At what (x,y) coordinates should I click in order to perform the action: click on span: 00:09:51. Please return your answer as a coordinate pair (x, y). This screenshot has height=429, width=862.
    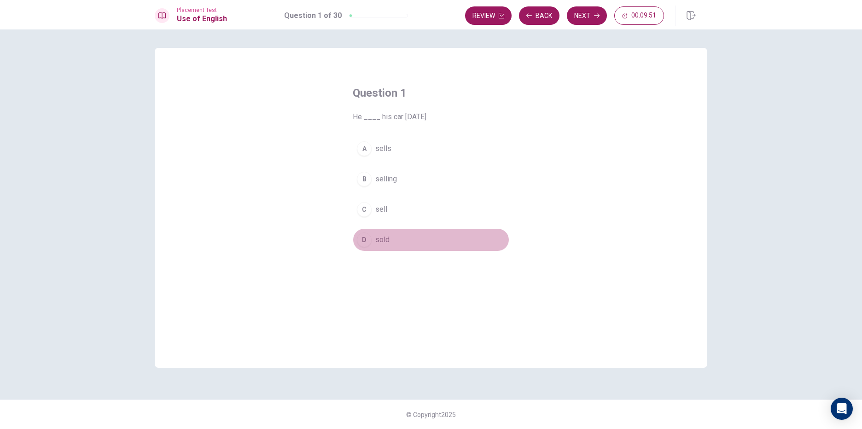
    Looking at the image, I should click on (644, 16).